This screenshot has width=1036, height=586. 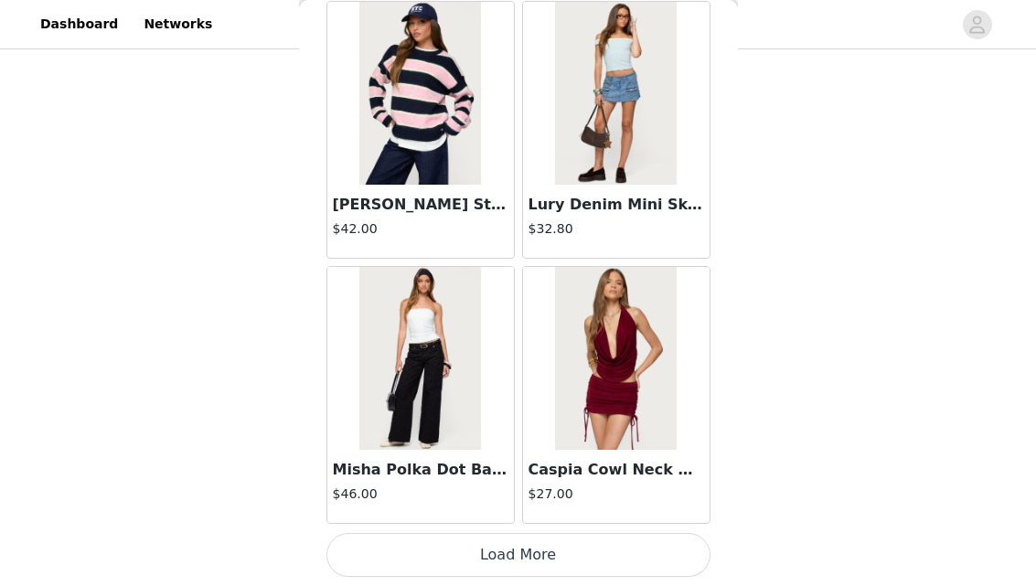 What do you see at coordinates (616, 229) in the screenshot?
I see `h4: $32.80` at bounding box center [616, 229].